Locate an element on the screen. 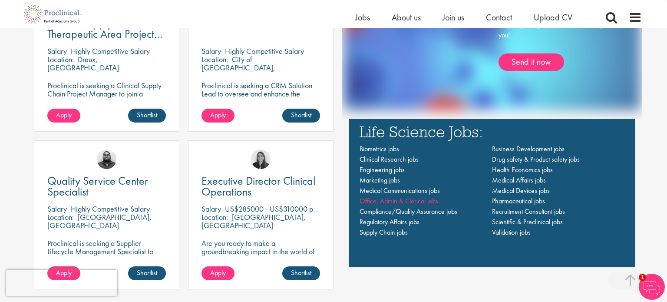 The width and height of the screenshot is (667, 302). a: Supply Chain jobs is located at coordinates (383, 232).